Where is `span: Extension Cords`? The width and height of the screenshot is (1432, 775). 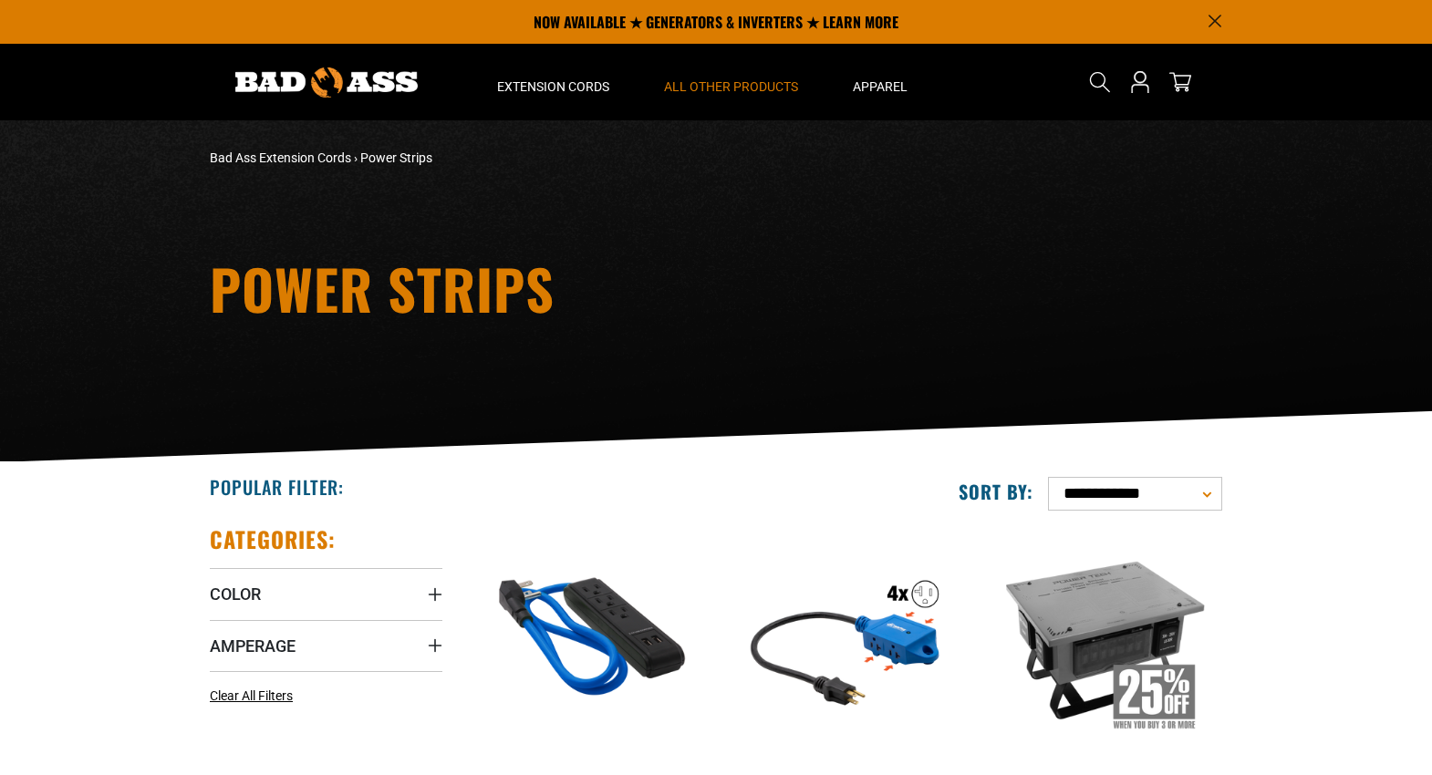 span: Extension Cords is located at coordinates (553, 87).